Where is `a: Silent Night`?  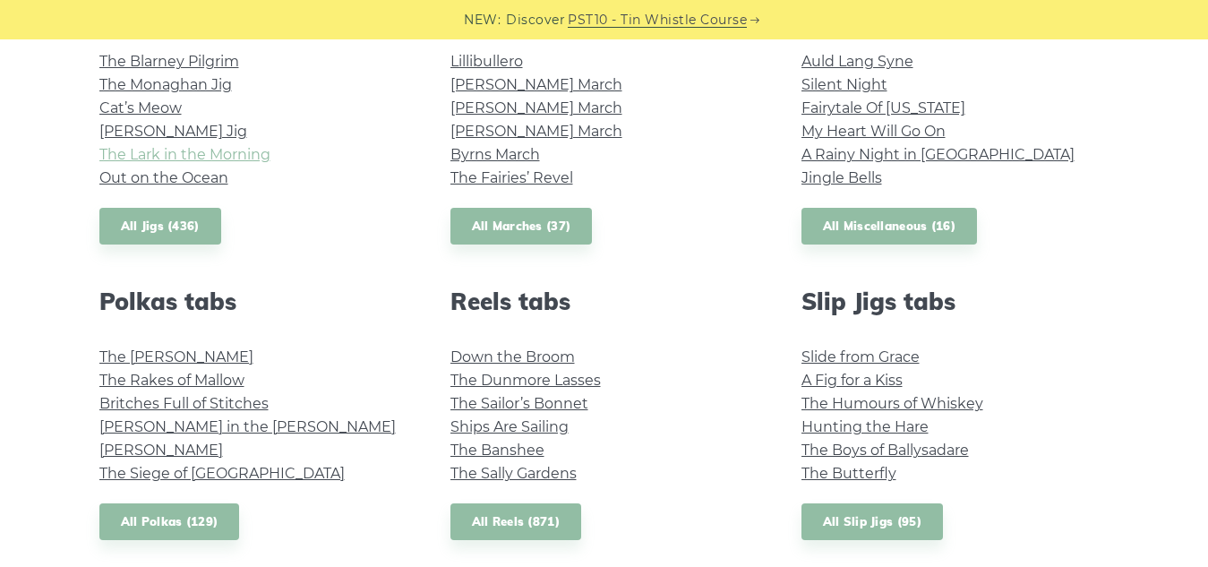 a: Silent Night is located at coordinates (845, 84).